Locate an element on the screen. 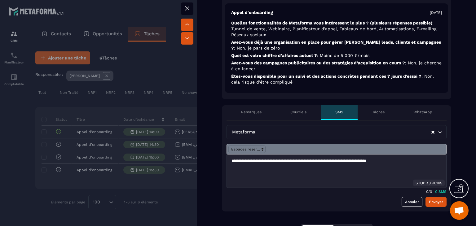 This screenshot has height=226, width=476. p: Remarques is located at coordinates (251, 112).